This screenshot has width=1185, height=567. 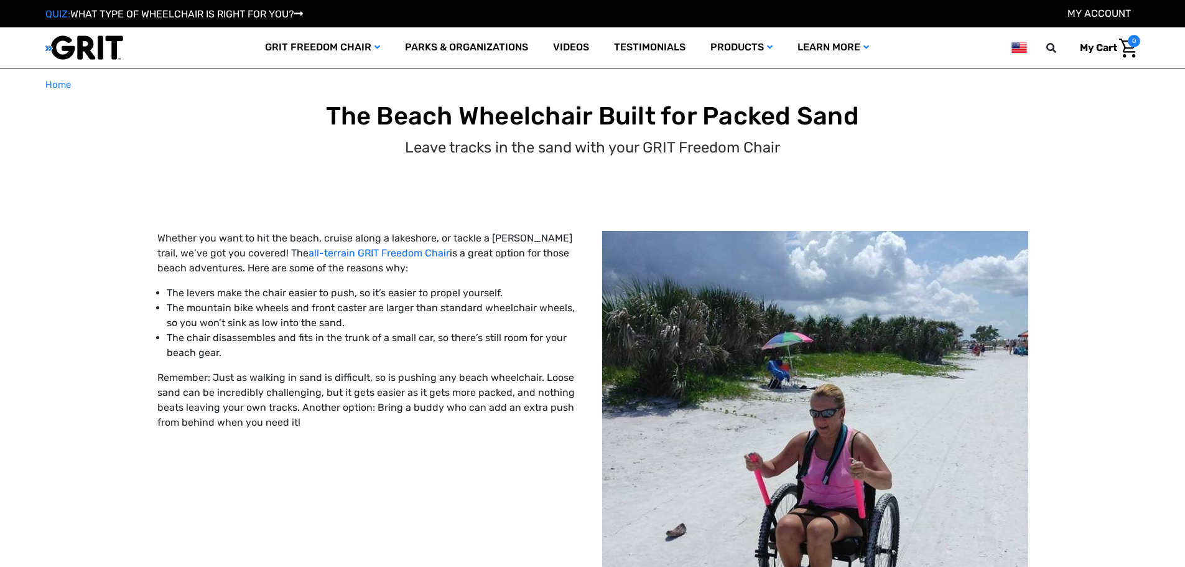 What do you see at coordinates (58, 85) in the screenshot?
I see `span: Home` at bounding box center [58, 85].